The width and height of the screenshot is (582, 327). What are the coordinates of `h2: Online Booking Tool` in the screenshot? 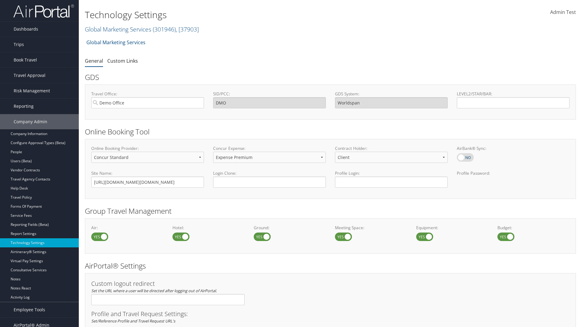 It's located at (330, 132).